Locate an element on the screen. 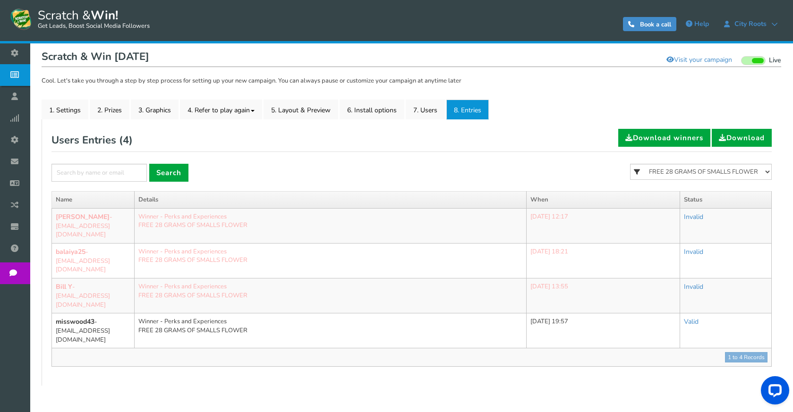 The width and height of the screenshot is (793, 412). th: When is located at coordinates (603, 200).